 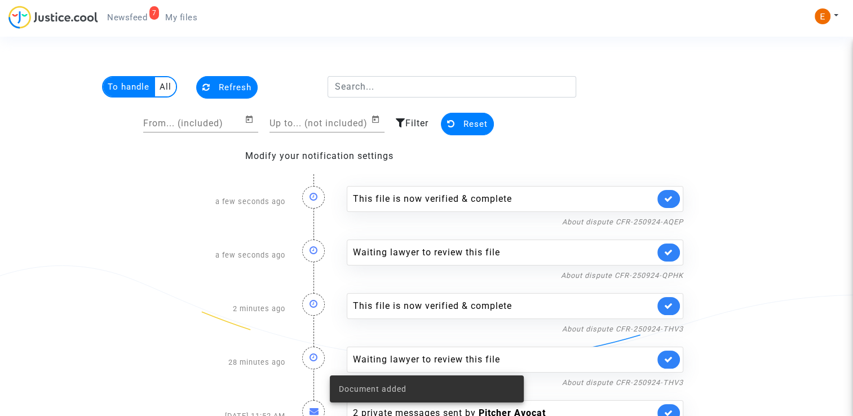 I want to click on multi-toggle-item: All, so click(x=165, y=87).